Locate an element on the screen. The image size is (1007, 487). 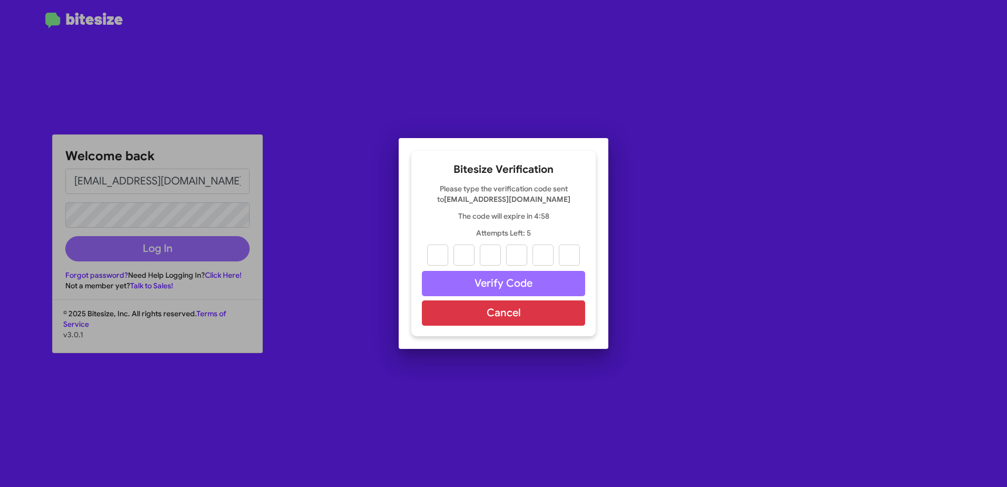
p: Please type the verification code sent to is located at coordinates (503, 194).